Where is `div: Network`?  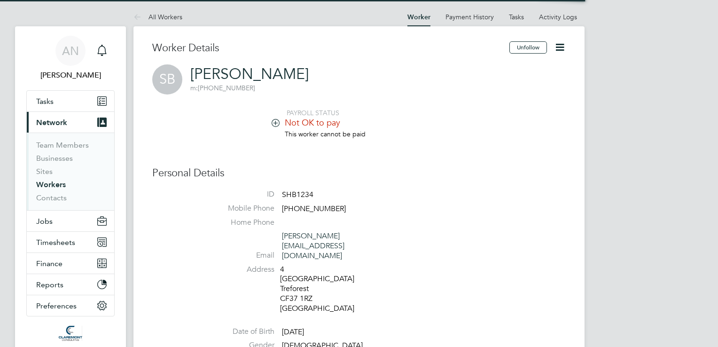 div: Network is located at coordinates (70, 171).